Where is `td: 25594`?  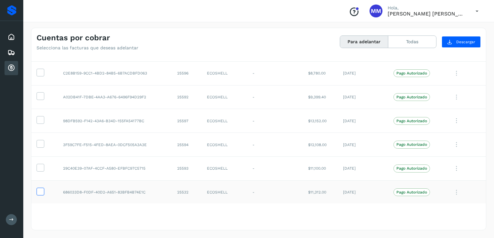 td: 25594 is located at coordinates (187, 145).